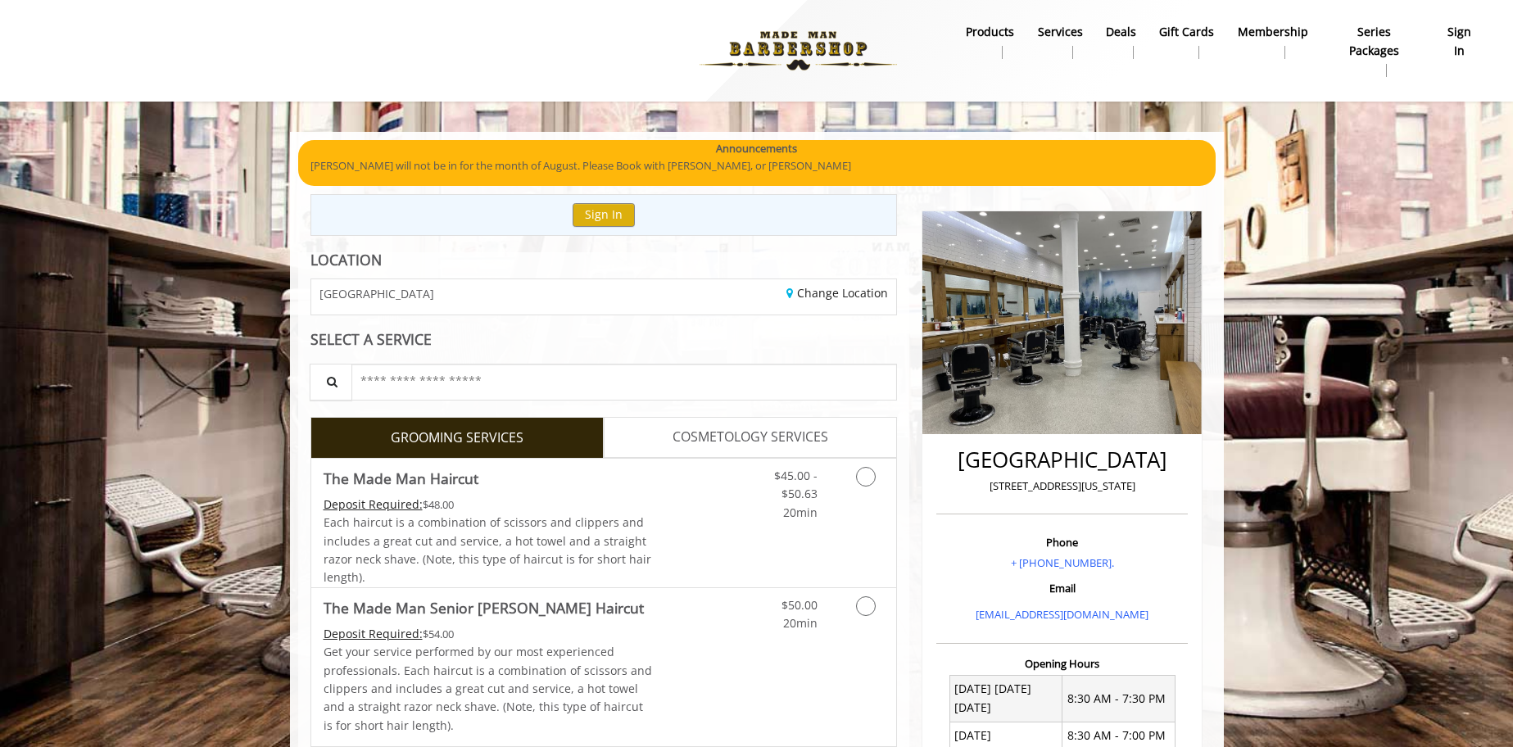 Image resolution: width=1513 pixels, height=747 pixels. What do you see at coordinates (837, 292) in the screenshot?
I see `a: Change Location` at bounding box center [837, 292].